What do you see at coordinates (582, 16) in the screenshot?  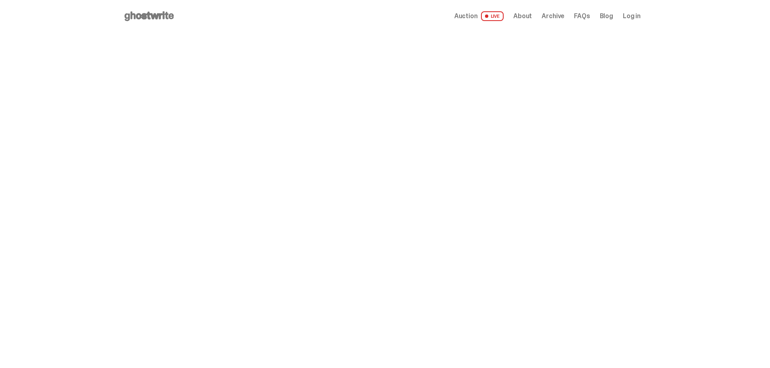 I see `span: FAQs` at bounding box center [582, 16].